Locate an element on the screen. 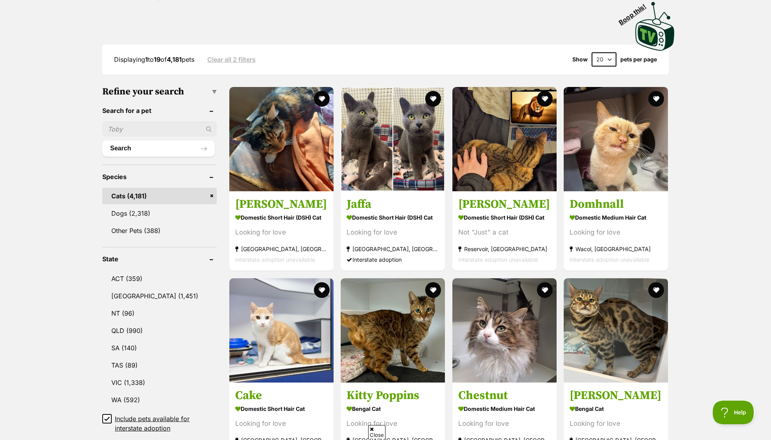 This screenshot has width=771, height=440. span: Include pets available for interstate adoption is located at coordinates (166, 423).